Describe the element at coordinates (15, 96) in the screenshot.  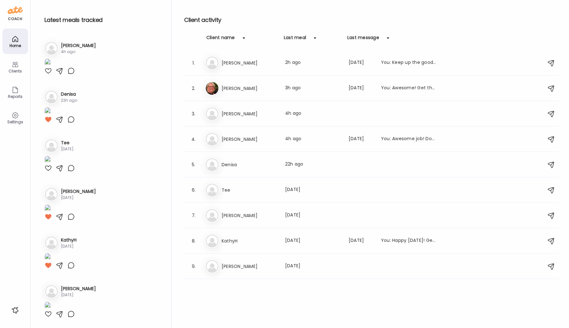
I see `div: Reports` at that location.